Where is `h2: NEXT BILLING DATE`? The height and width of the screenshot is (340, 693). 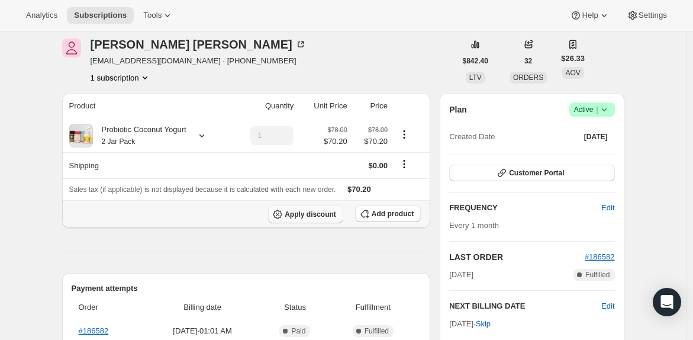 h2: NEXT BILLING DATE is located at coordinates (525, 306).